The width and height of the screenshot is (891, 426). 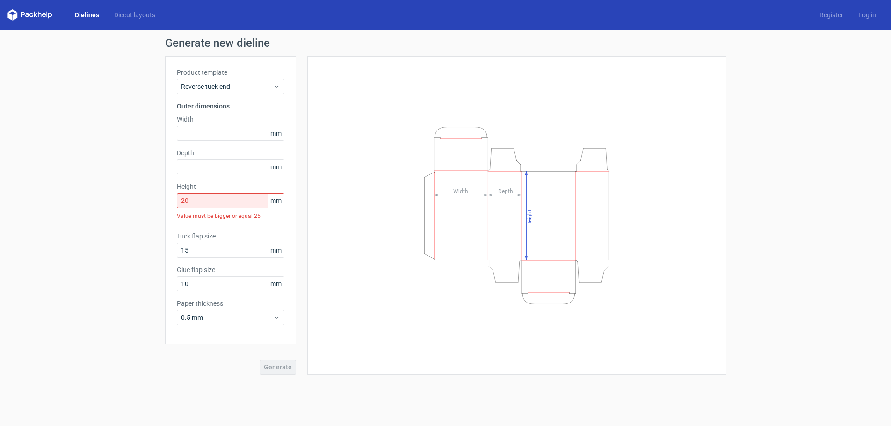 What do you see at coordinates (231, 119) in the screenshot?
I see `label: Width` at bounding box center [231, 119].